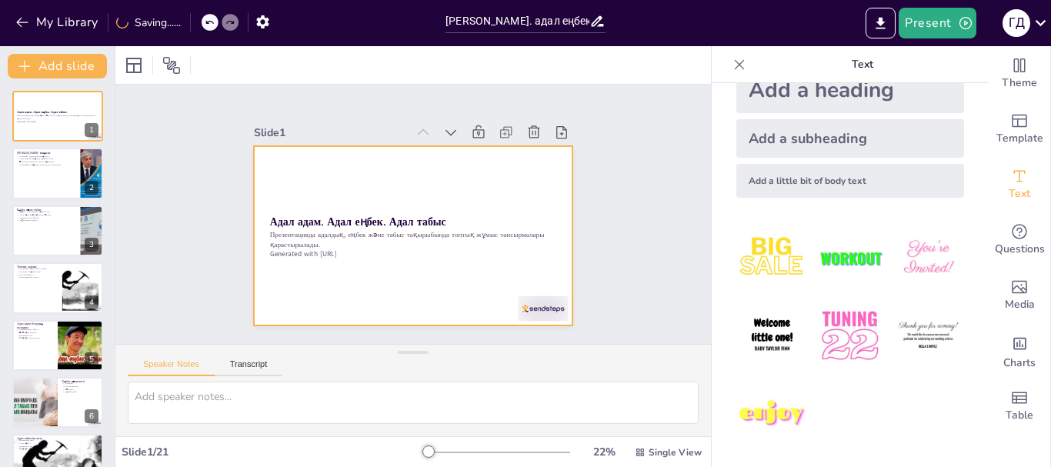  Describe the element at coordinates (851, 90) in the screenshot. I see `div: Add a heading` at that location.